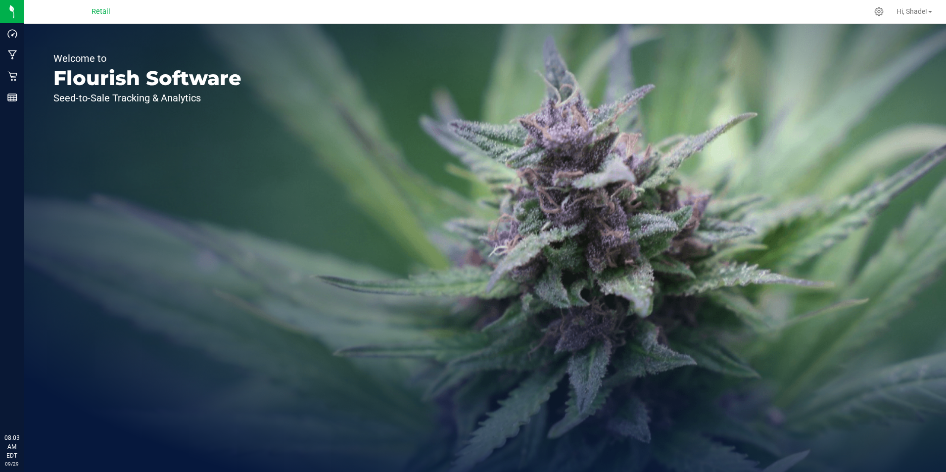 The width and height of the screenshot is (946, 472). I want to click on inline-svg: Manufacturing, so click(12, 55).